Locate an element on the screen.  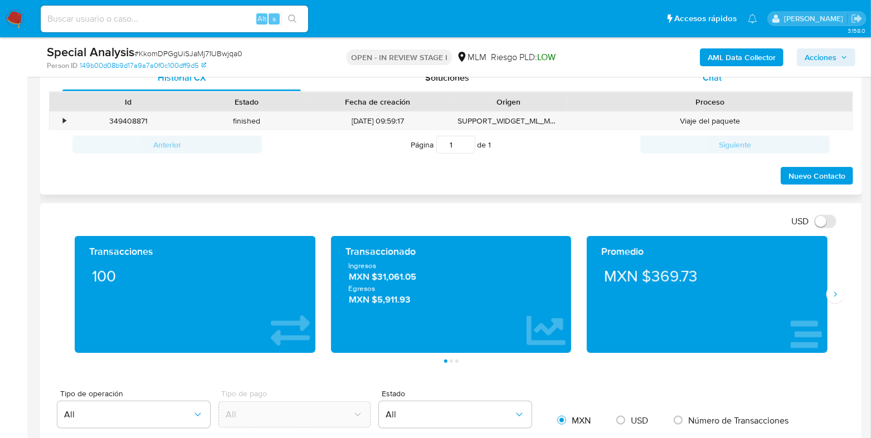
div: Origen is located at coordinates (509, 102).